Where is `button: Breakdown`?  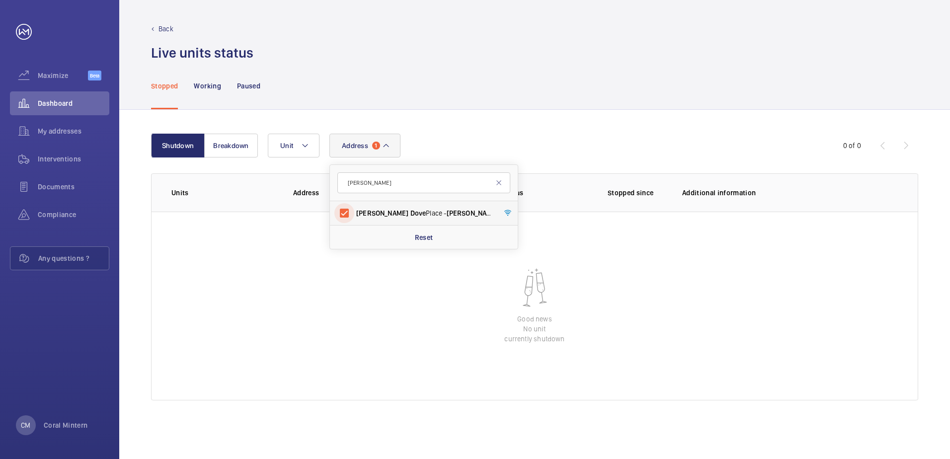 button: Breakdown is located at coordinates (231, 146).